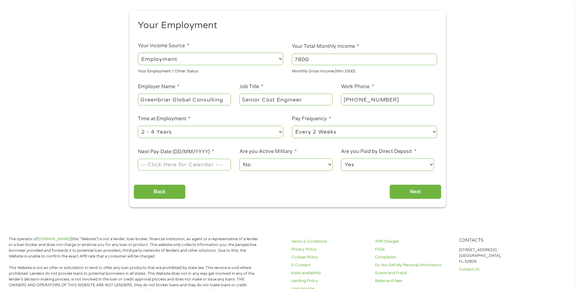  What do you see at coordinates (211, 70) in the screenshot?
I see `div: Your Employment / Other Status` at bounding box center [211, 70].